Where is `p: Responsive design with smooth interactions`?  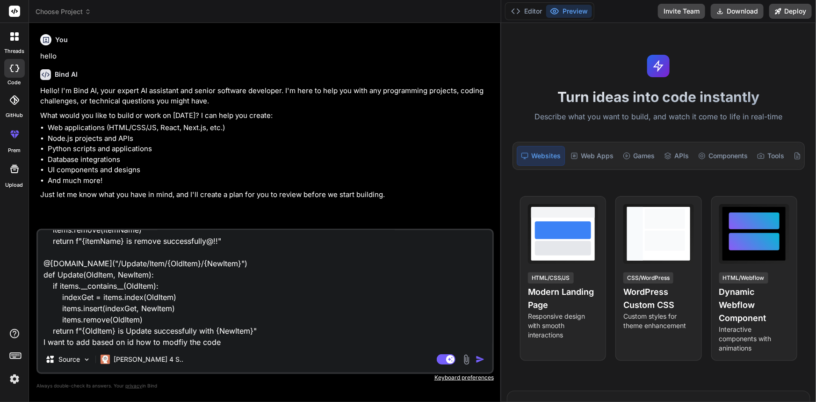
p: Responsive design with smooth interactions is located at coordinates (563, 325).